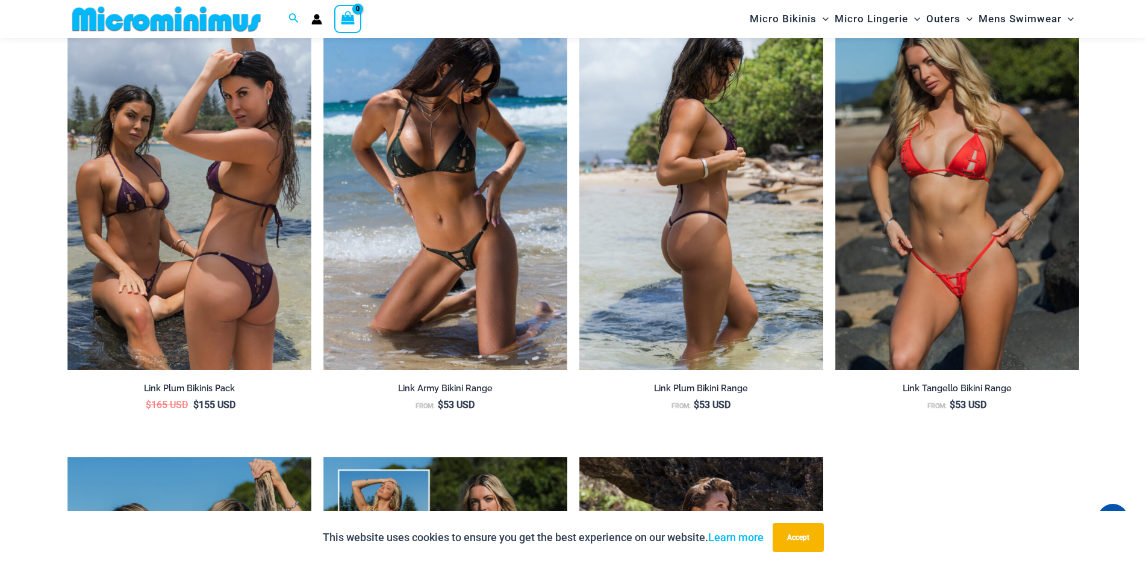 This screenshot has width=1146, height=564. I want to click on h2: Link Plum Bikinis Pack, so click(189, 388).